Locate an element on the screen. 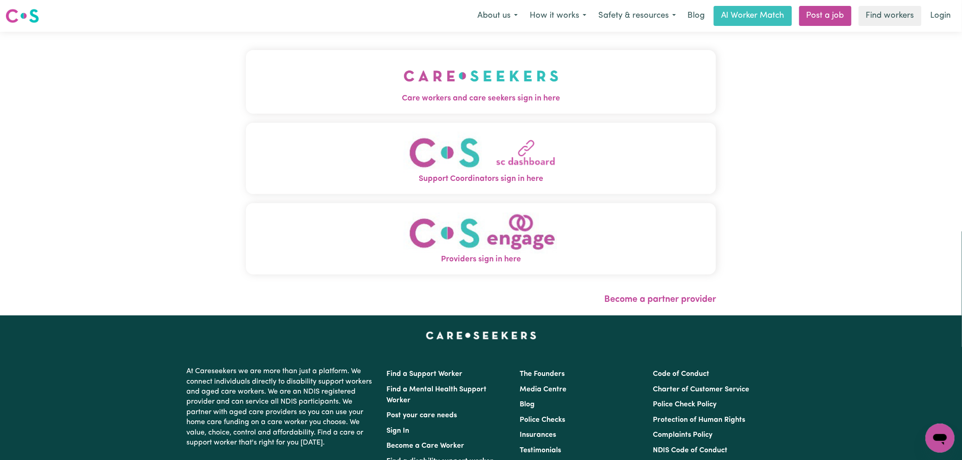 This screenshot has width=962, height=460. span: Support Coordinators sign in here is located at coordinates (481, 179).